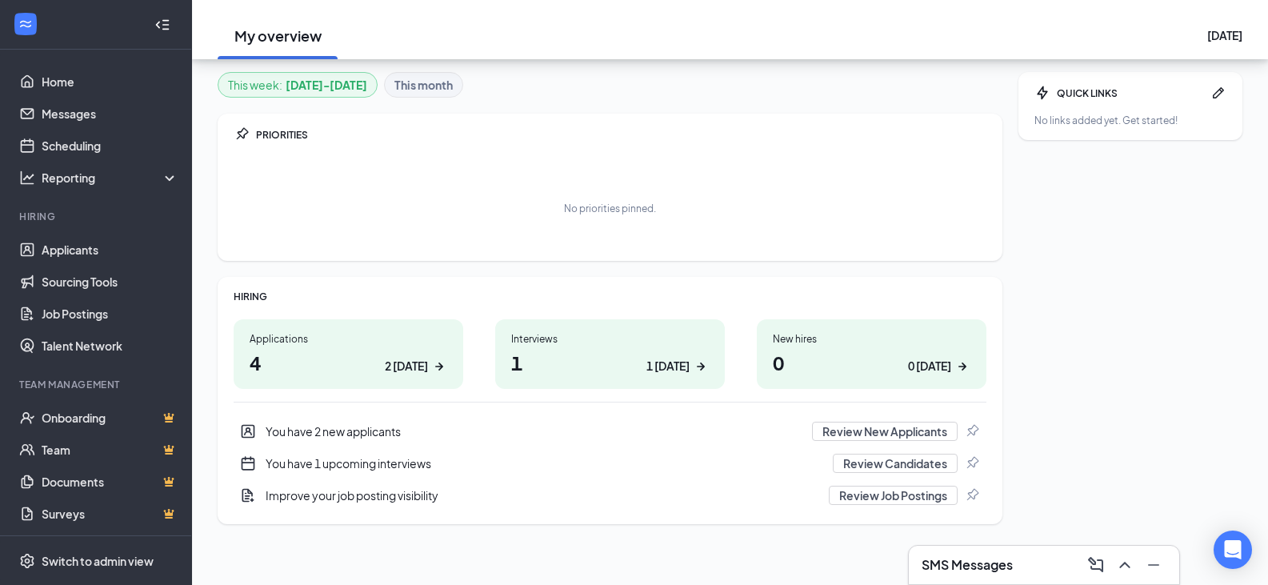 The width and height of the screenshot is (1268, 585). Describe the element at coordinates (1219, 93) in the screenshot. I see `svg: Pen` at that location.